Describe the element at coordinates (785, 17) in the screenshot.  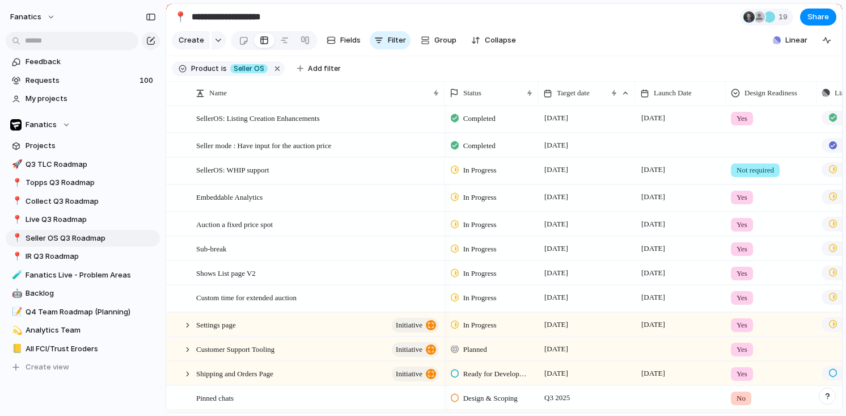
I see `span: 19` at that location.